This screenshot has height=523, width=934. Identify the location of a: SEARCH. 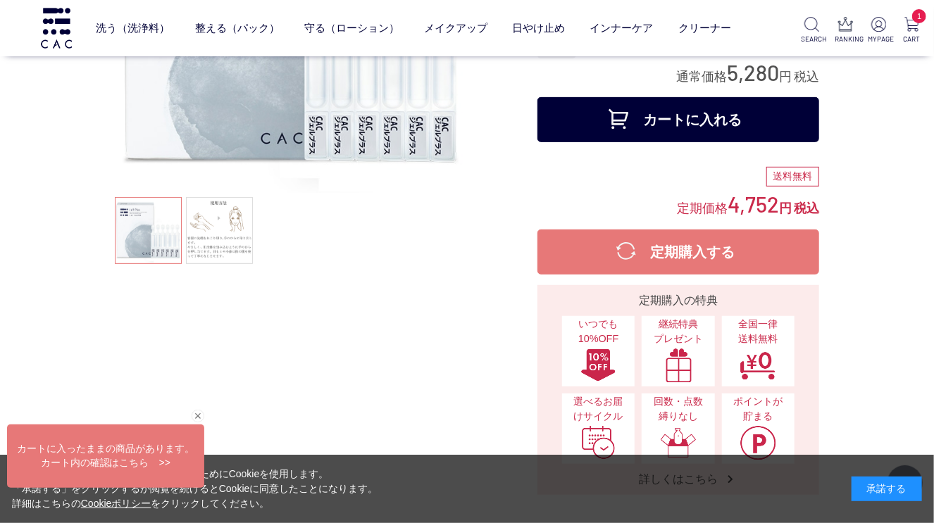
(812, 30).